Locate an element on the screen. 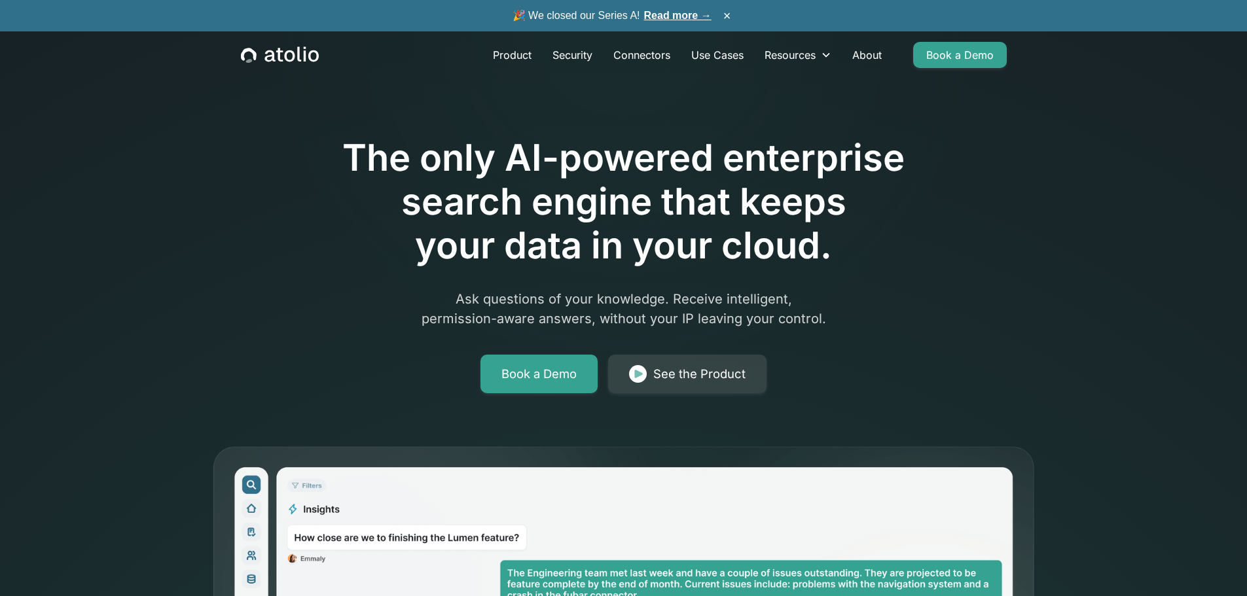 The width and height of the screenshot is (1247, 596). a: Security is located at coordinates (572, 55).